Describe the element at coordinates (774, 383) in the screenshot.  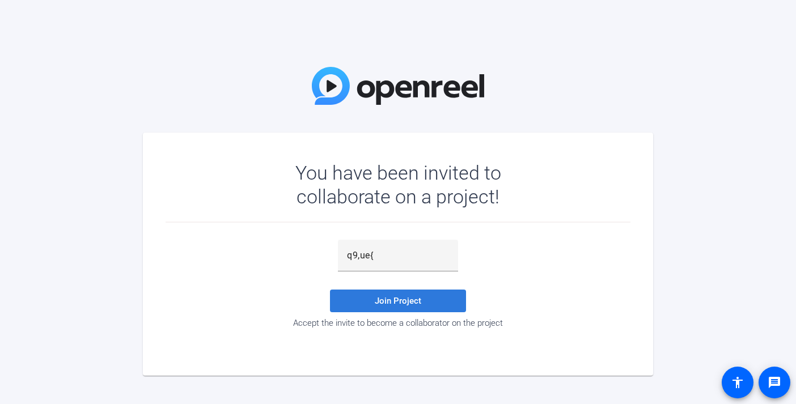
I see `mat-icon: message` at that location.